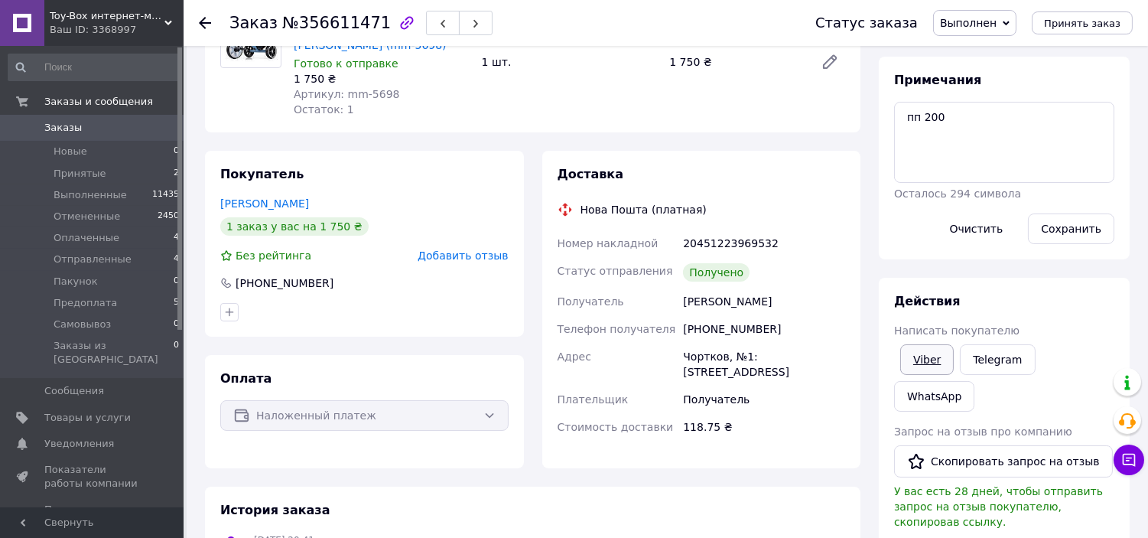  Describe the element at coordinates (86, 238) in the screenshot. I see `span: Оплаченные` at that location.